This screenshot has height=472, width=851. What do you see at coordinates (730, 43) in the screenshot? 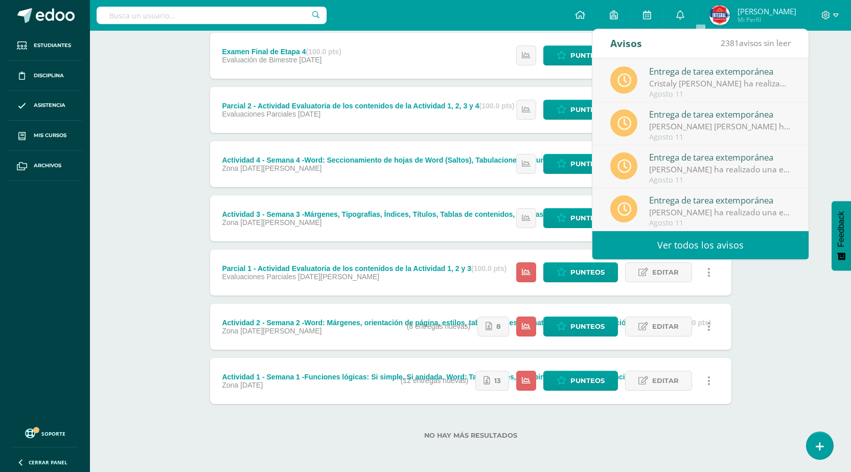
I see `span: 2381` at bounding box center [730, 43].